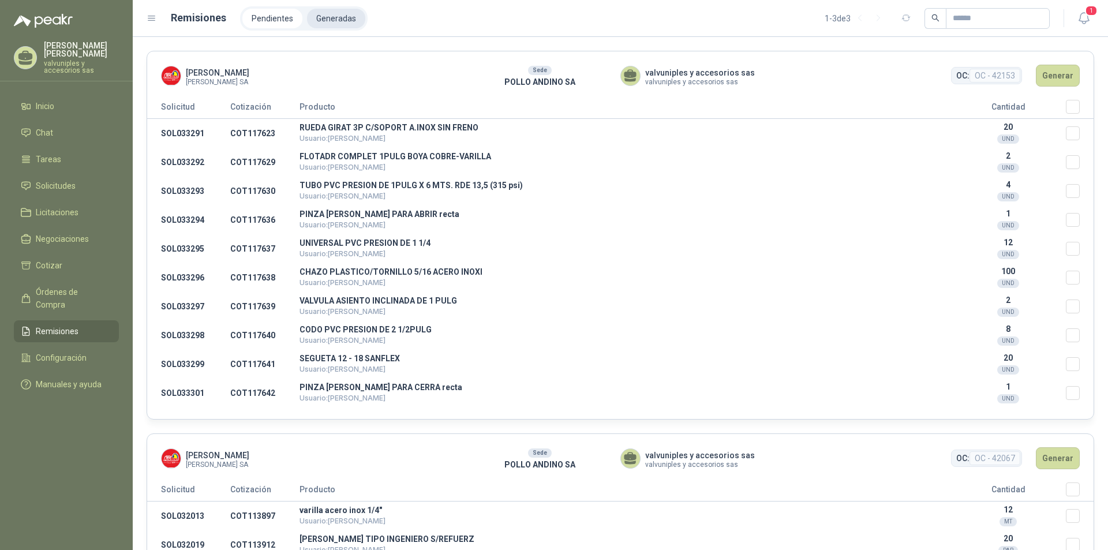  What do you see at coordinates (66, 239) in the screenshot?
I see `a: Negociaciones` at bounding box center [66, 239].